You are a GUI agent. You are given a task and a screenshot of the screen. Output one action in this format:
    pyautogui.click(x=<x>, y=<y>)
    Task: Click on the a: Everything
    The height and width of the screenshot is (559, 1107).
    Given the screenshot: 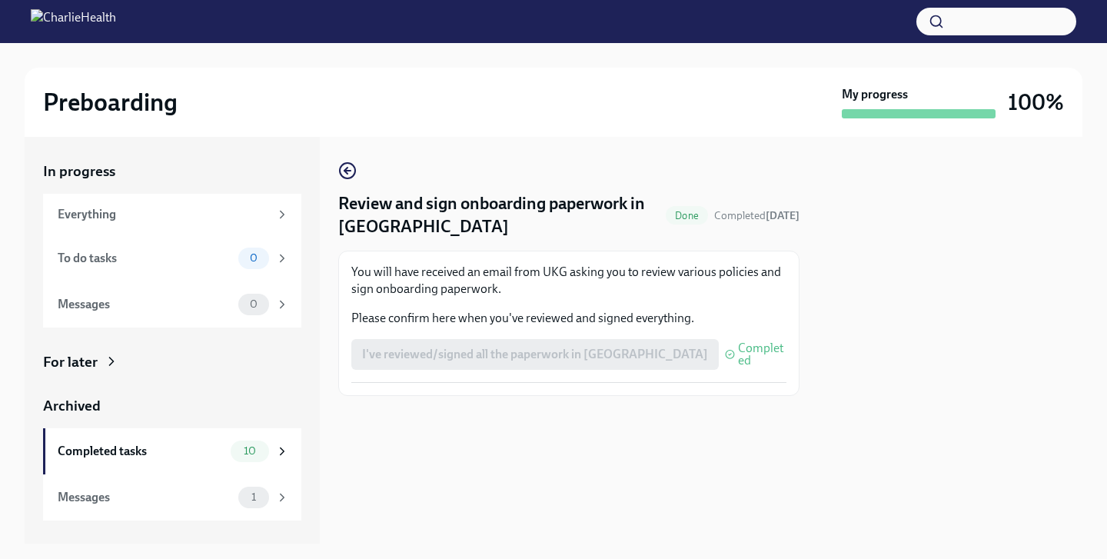 What is the action you would take?
    pyautogui.click(x=172, y=214)
    